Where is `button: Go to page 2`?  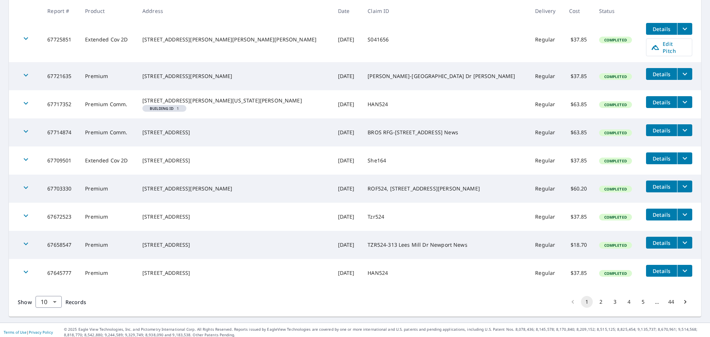
button: Go to page 2 is located at coordinates (601, 302).